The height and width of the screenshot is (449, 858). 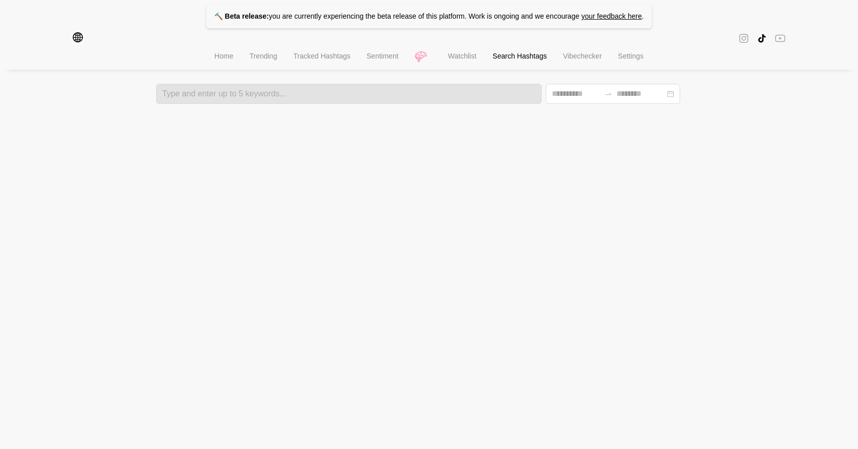 I want to click on span: to, so click(x=608, y=94).